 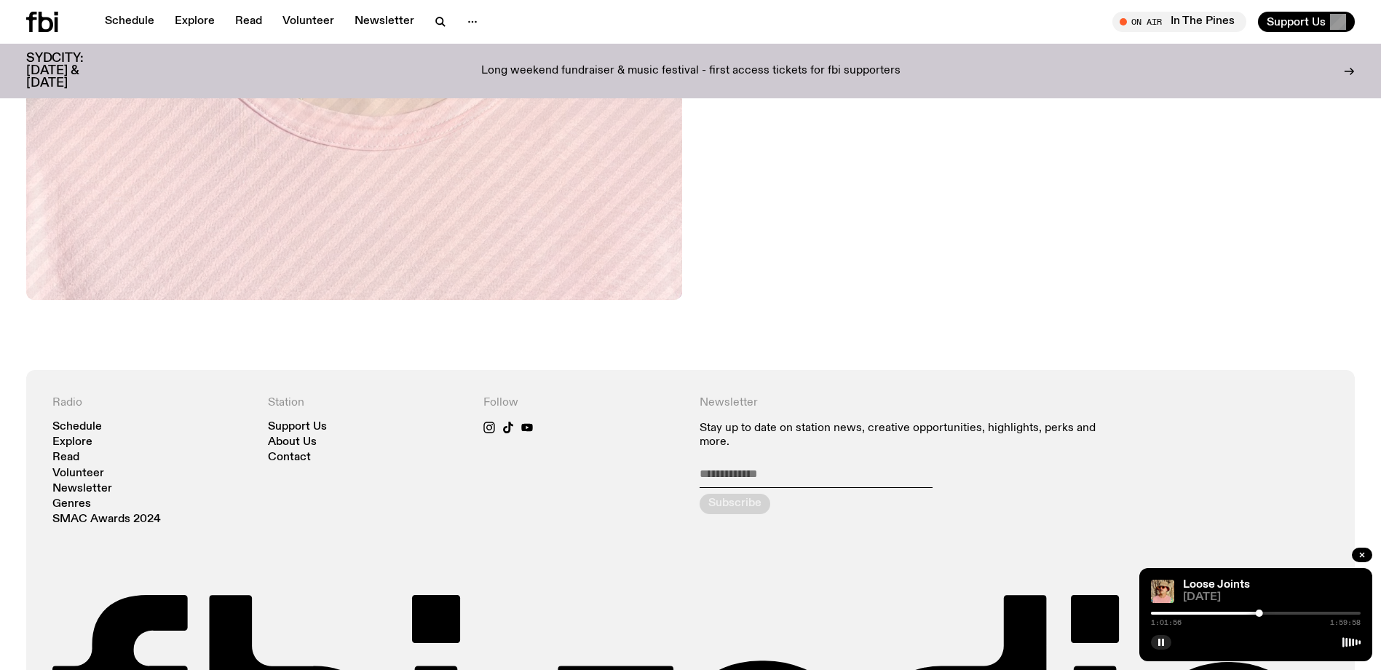 What do you see at coordinates (106, 519) in the screenshot?
I see `a: SMAC Awards 2024` at bounding box center [106, 519].